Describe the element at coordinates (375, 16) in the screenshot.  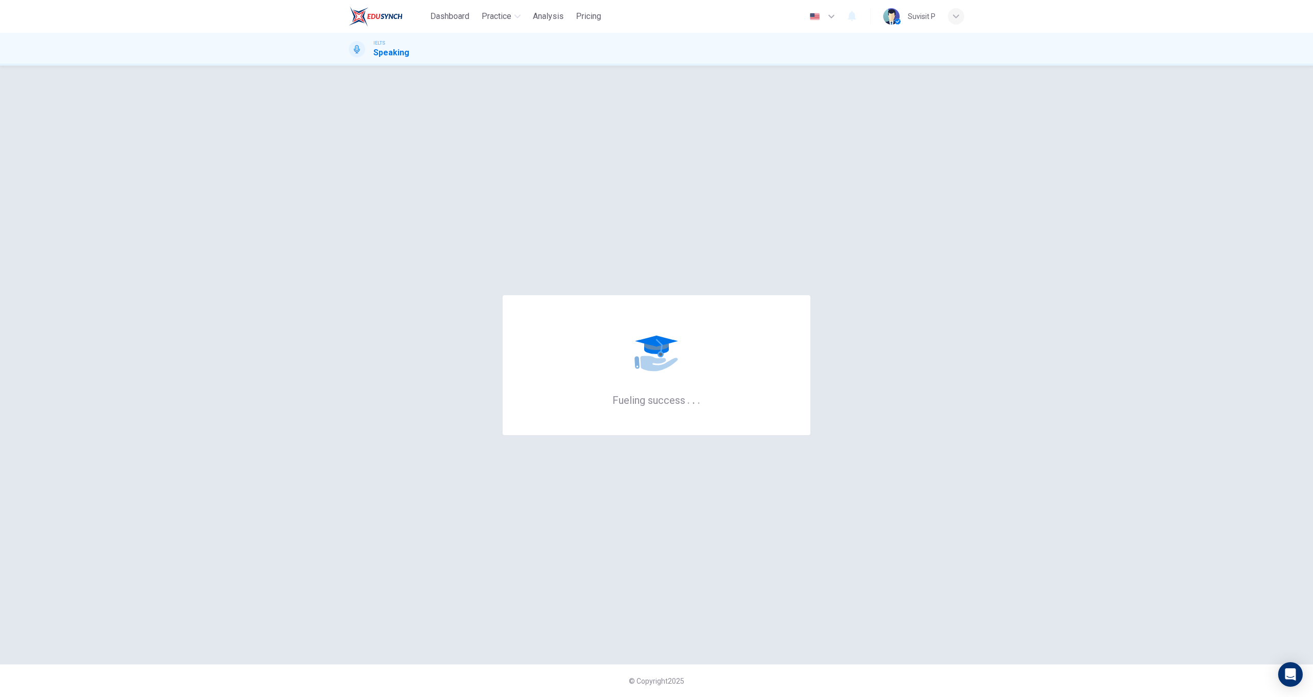
I see `img: EduSynch logo` at that location.